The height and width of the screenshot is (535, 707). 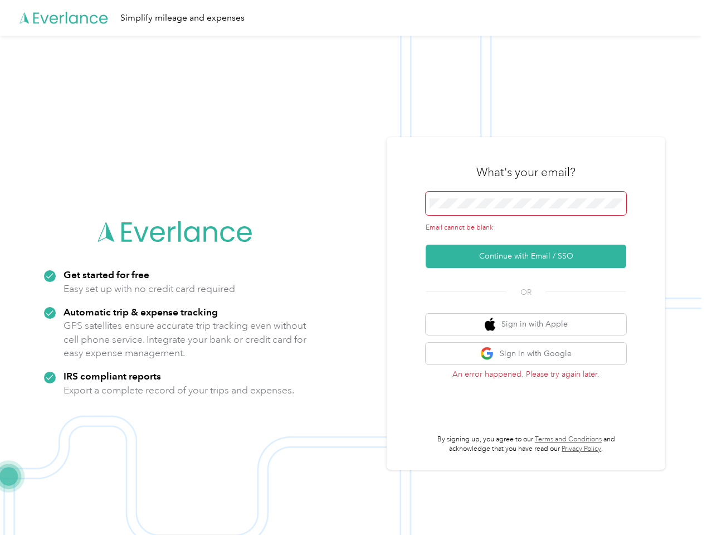 What do you see at coordinates (149, 289) in the screenshot?
I see `p: Easy set up with no credit card required` at bounding box center [149, 289].